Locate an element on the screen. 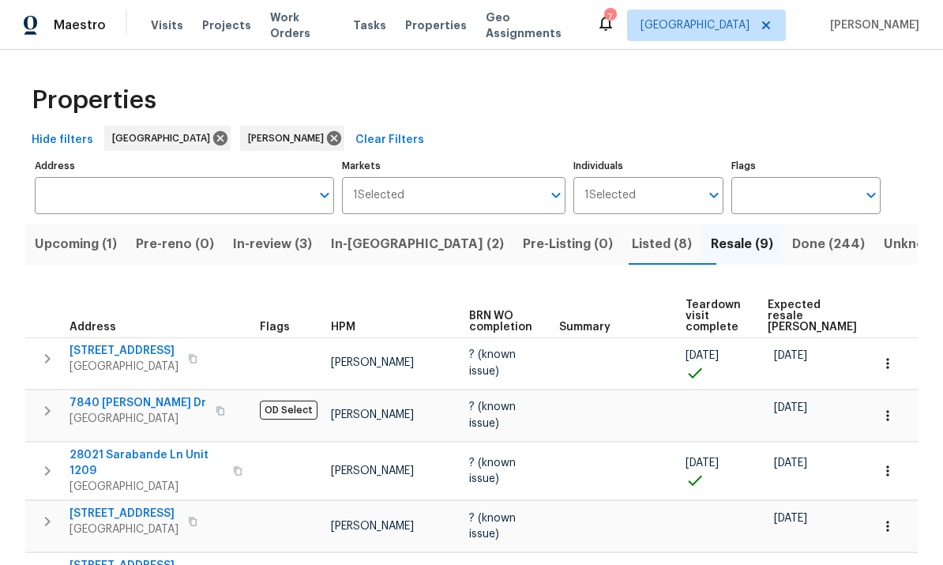 This screenshot has height=565, width=943. span: Geo Assignments is located at coordinates (532, 25).